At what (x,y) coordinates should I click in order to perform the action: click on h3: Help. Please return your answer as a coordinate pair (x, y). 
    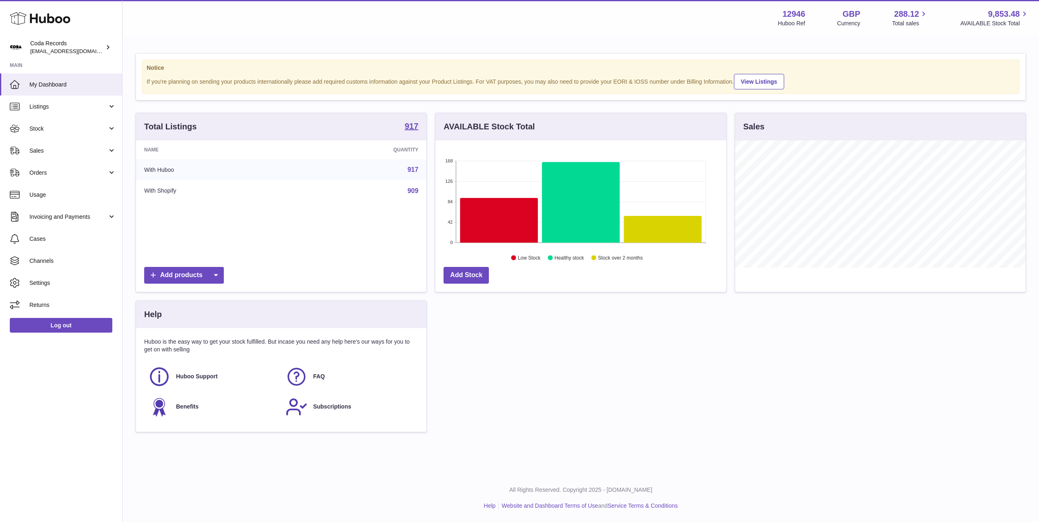
    Looking at the image, I should click on (153, 314).